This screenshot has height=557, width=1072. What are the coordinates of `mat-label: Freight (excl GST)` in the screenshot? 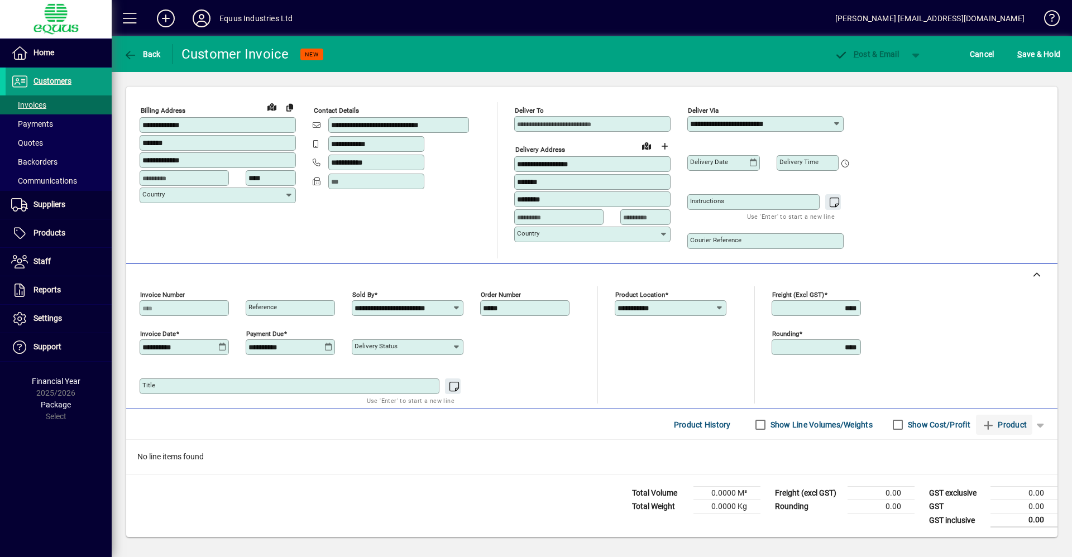 It's located at (798, 295).